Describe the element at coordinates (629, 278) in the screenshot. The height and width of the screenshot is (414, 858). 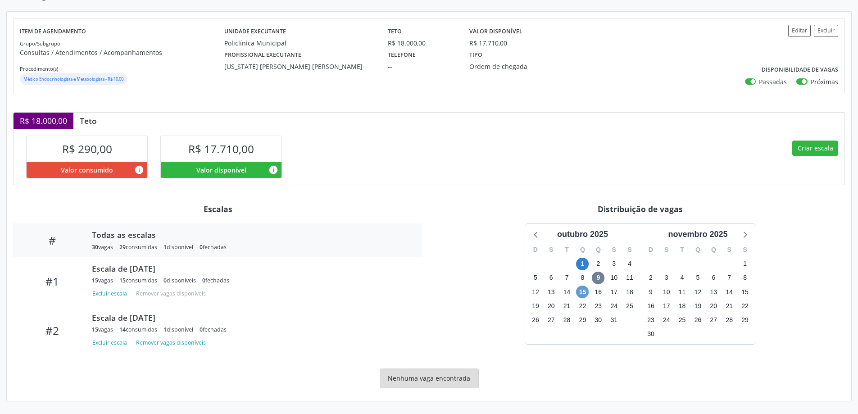
I see `span: sábado, 11 de outubro de 2025` at that location.